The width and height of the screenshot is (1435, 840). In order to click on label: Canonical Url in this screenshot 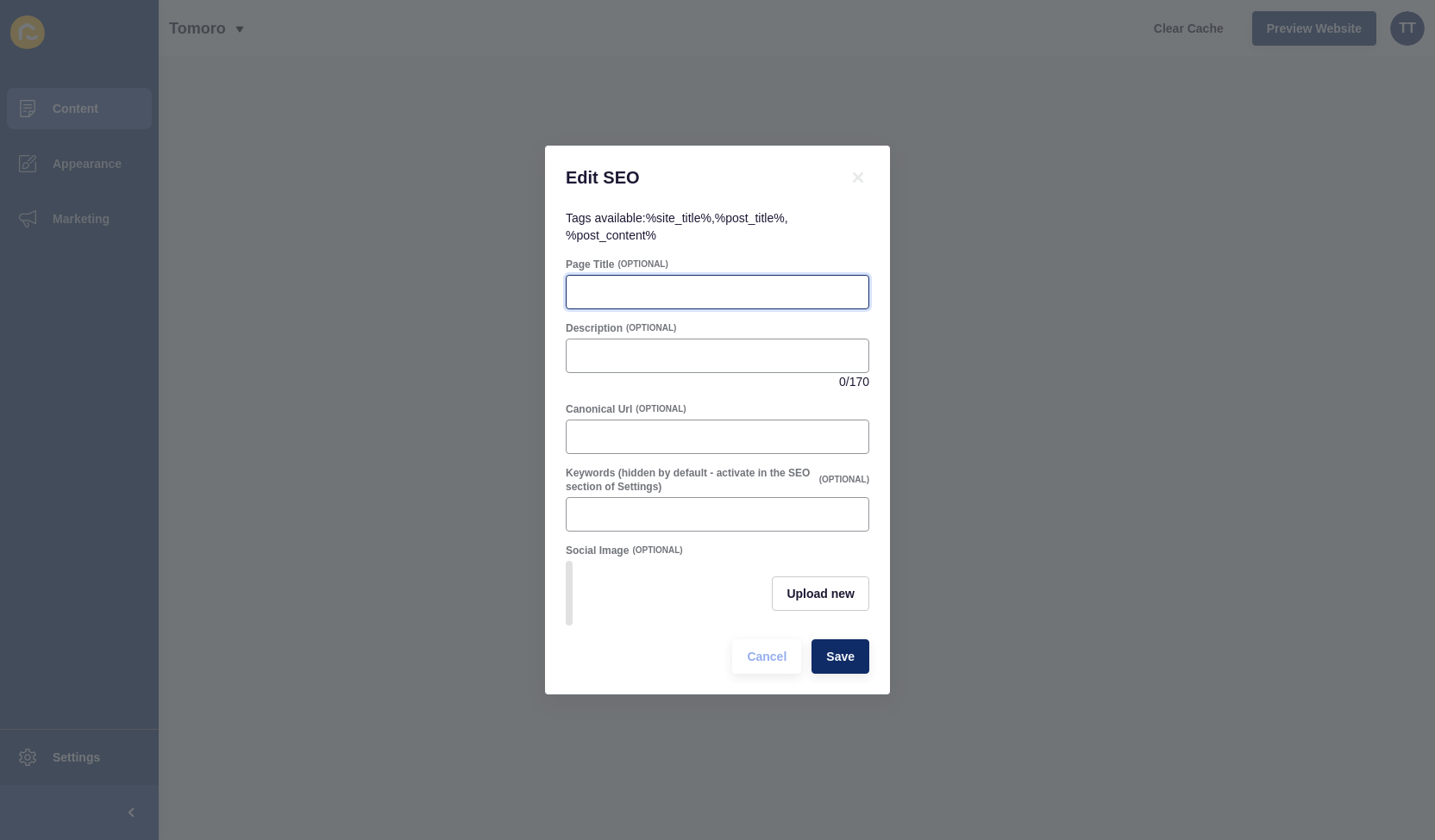, I will do `click(598, 410)`.